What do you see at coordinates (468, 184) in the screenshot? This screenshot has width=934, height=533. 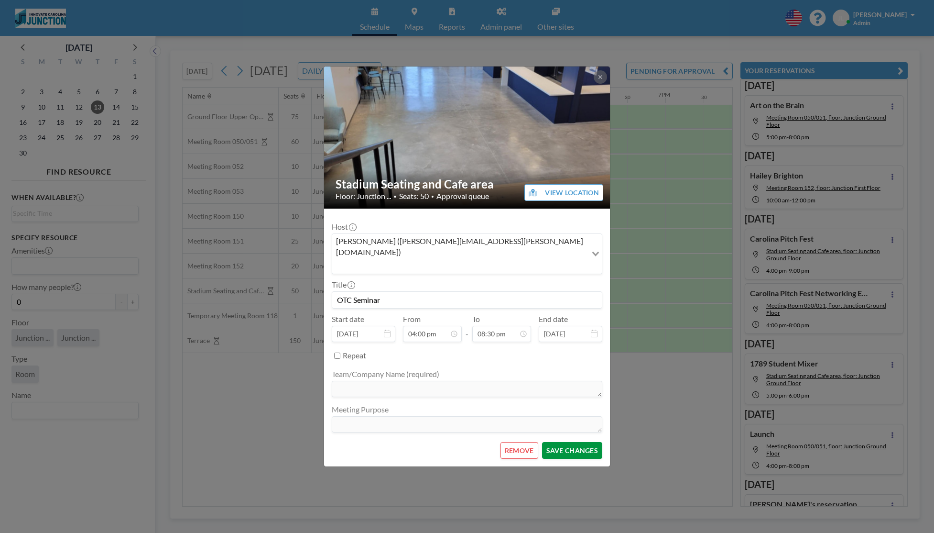 I see `h2: Stadium Seating and Cafe area` at bounding box center [468, 184].